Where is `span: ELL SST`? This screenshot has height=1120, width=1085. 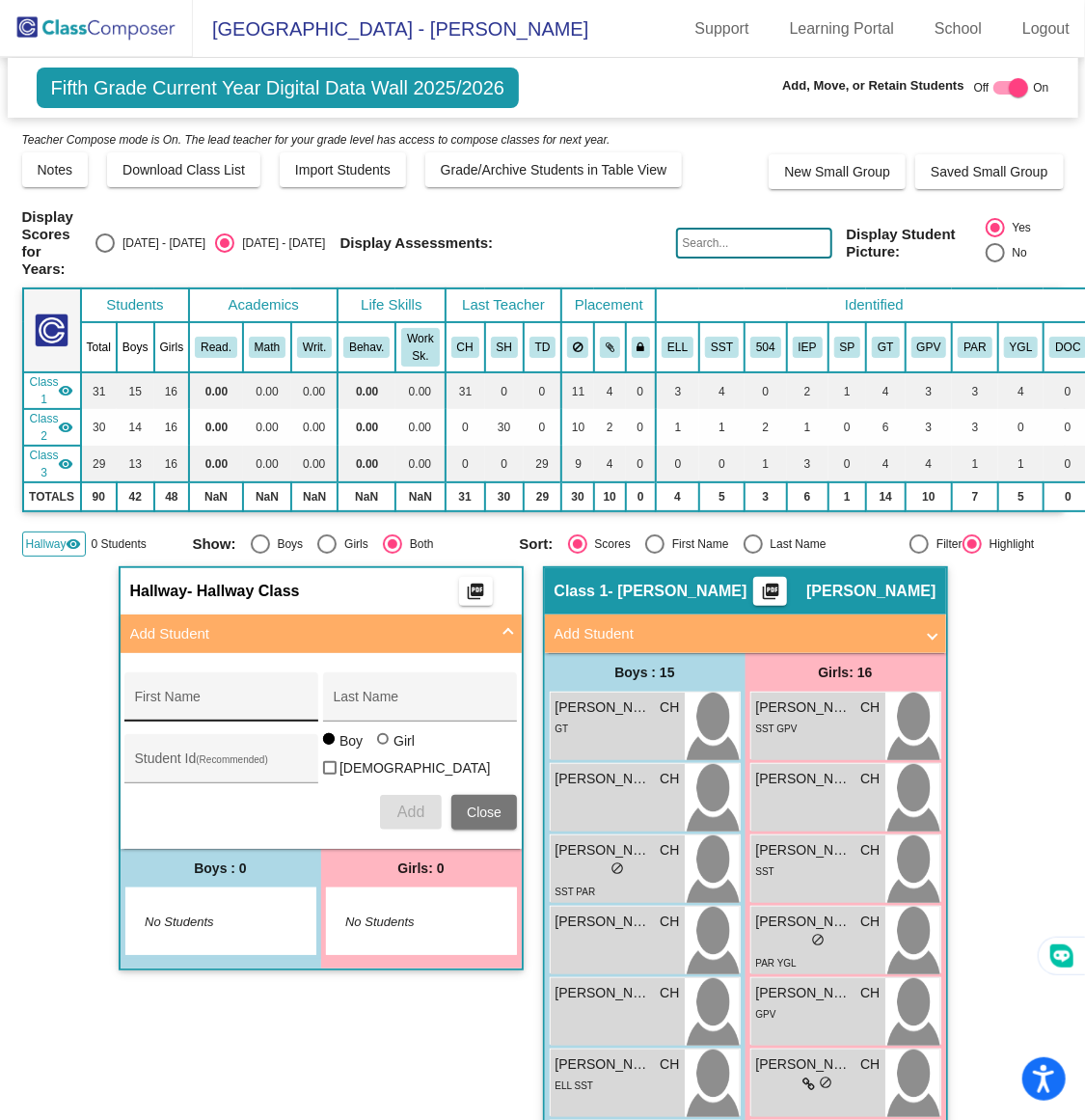 span: ELL SST is located at coordinates (575, 1085).